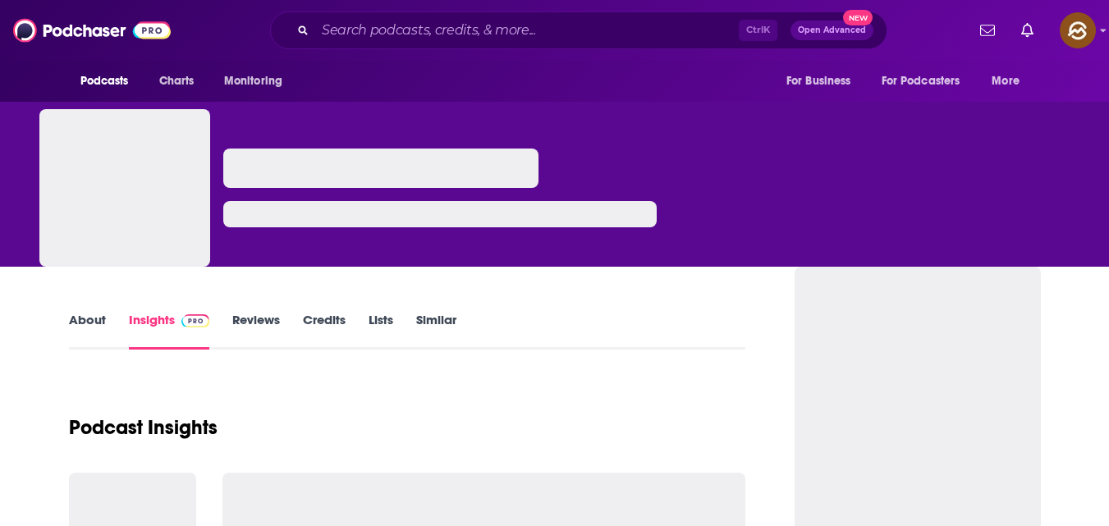 This screenshot has height=526, width=1109. Describe the element at coordinates (195, 321) in the screenshot. I see `img: Podchaser Pro` at that location.